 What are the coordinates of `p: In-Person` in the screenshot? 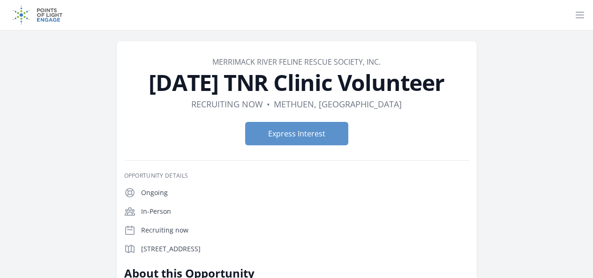 It's located at (305, 211).